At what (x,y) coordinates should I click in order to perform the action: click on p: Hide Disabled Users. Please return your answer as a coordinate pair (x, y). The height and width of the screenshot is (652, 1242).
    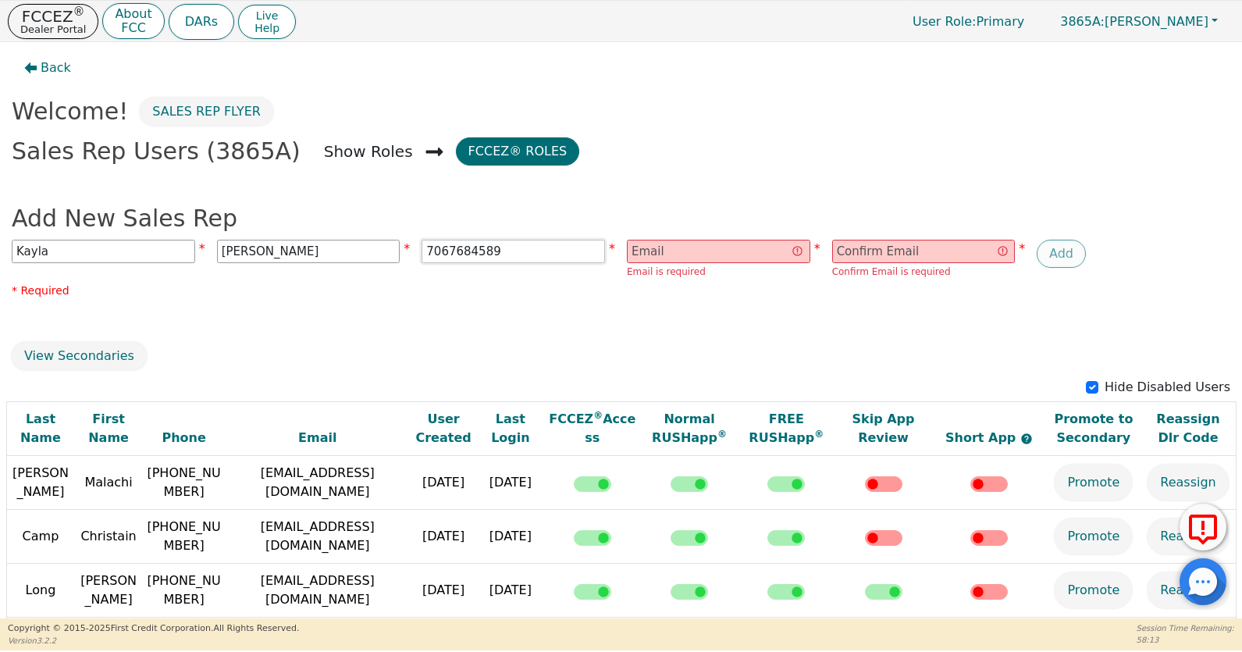
    Looking at the image, I should click on (1167, 387).